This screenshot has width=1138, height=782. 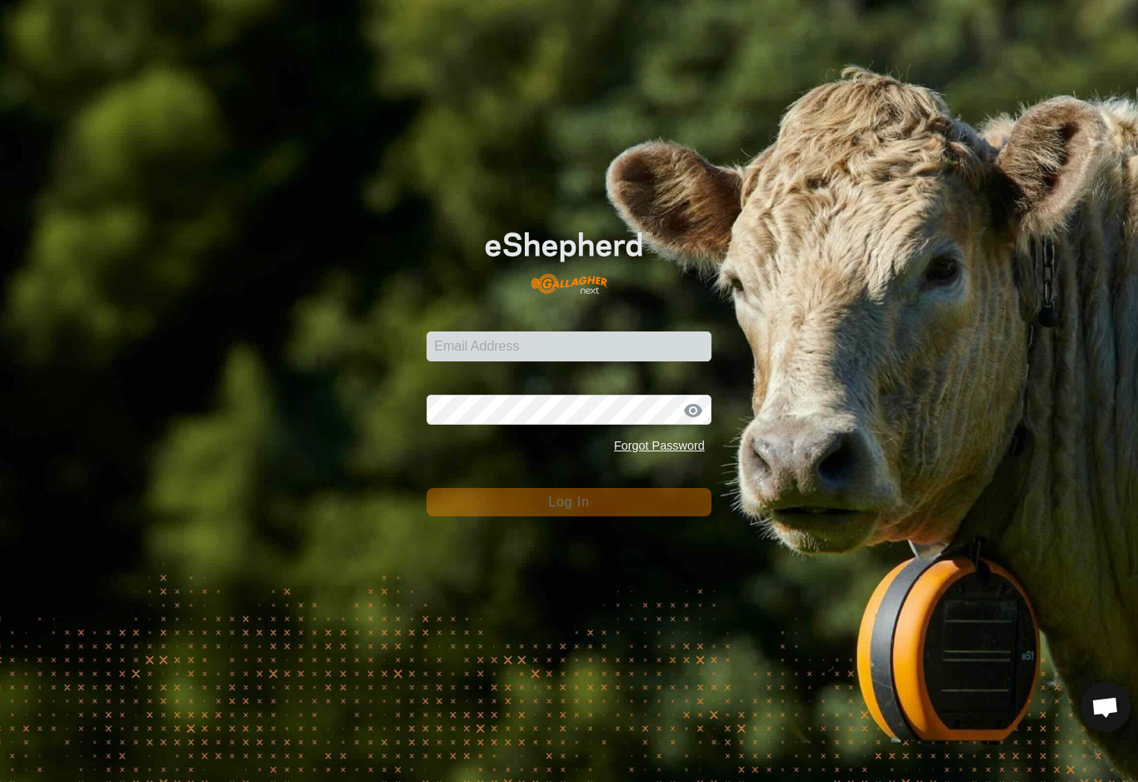 What do you see at coordinates (659, 446) in the screenshot?
I see `a: Forgot Password` at bounding box center [659, 446].